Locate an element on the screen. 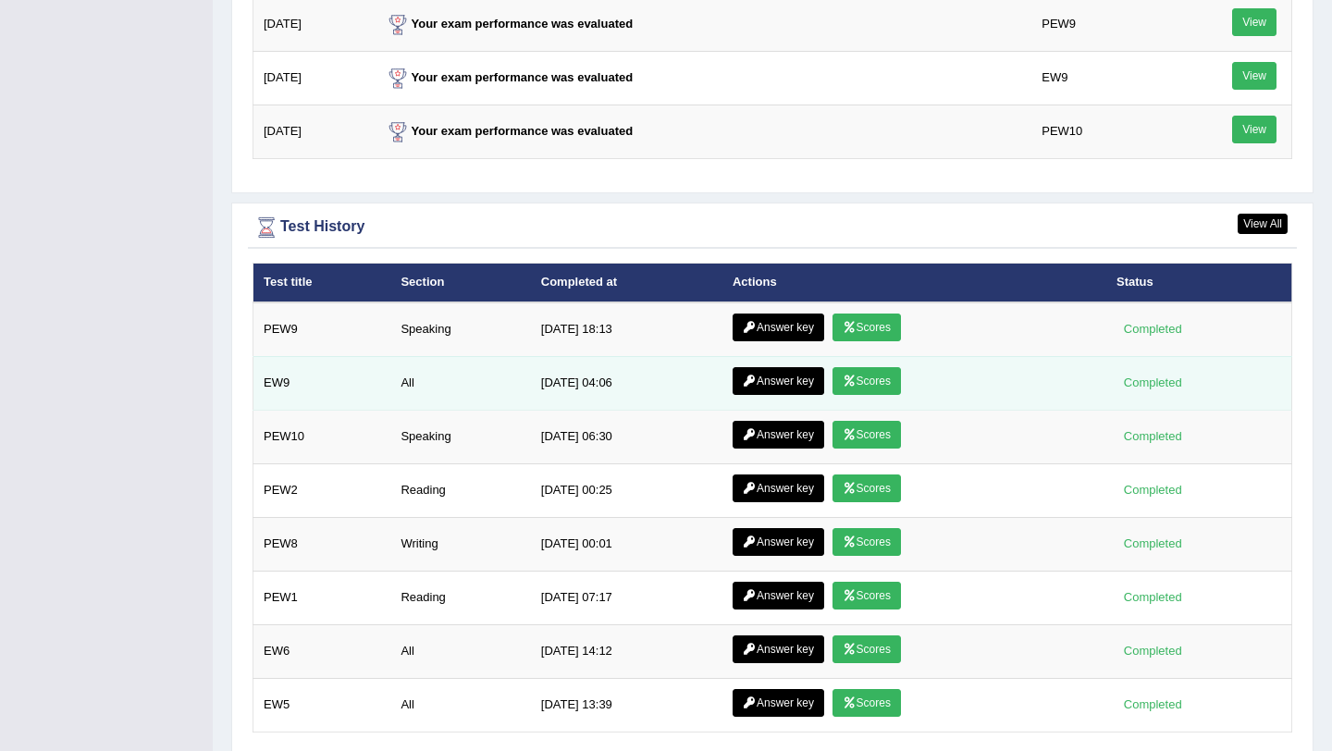 The height and width of the screenshot is (751, 1332). div: Test History is located at coordinates (772, 228).